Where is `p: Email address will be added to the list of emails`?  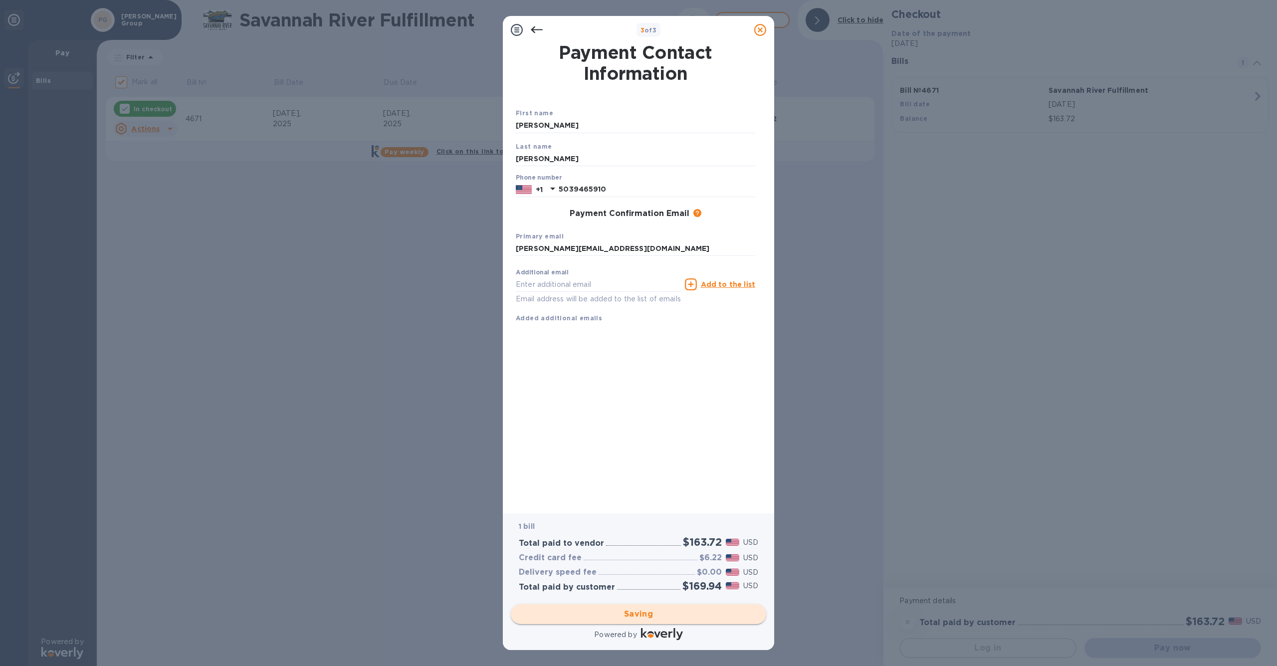
p: Email address will be added to the list of emails is located at coordinates (598, 299).